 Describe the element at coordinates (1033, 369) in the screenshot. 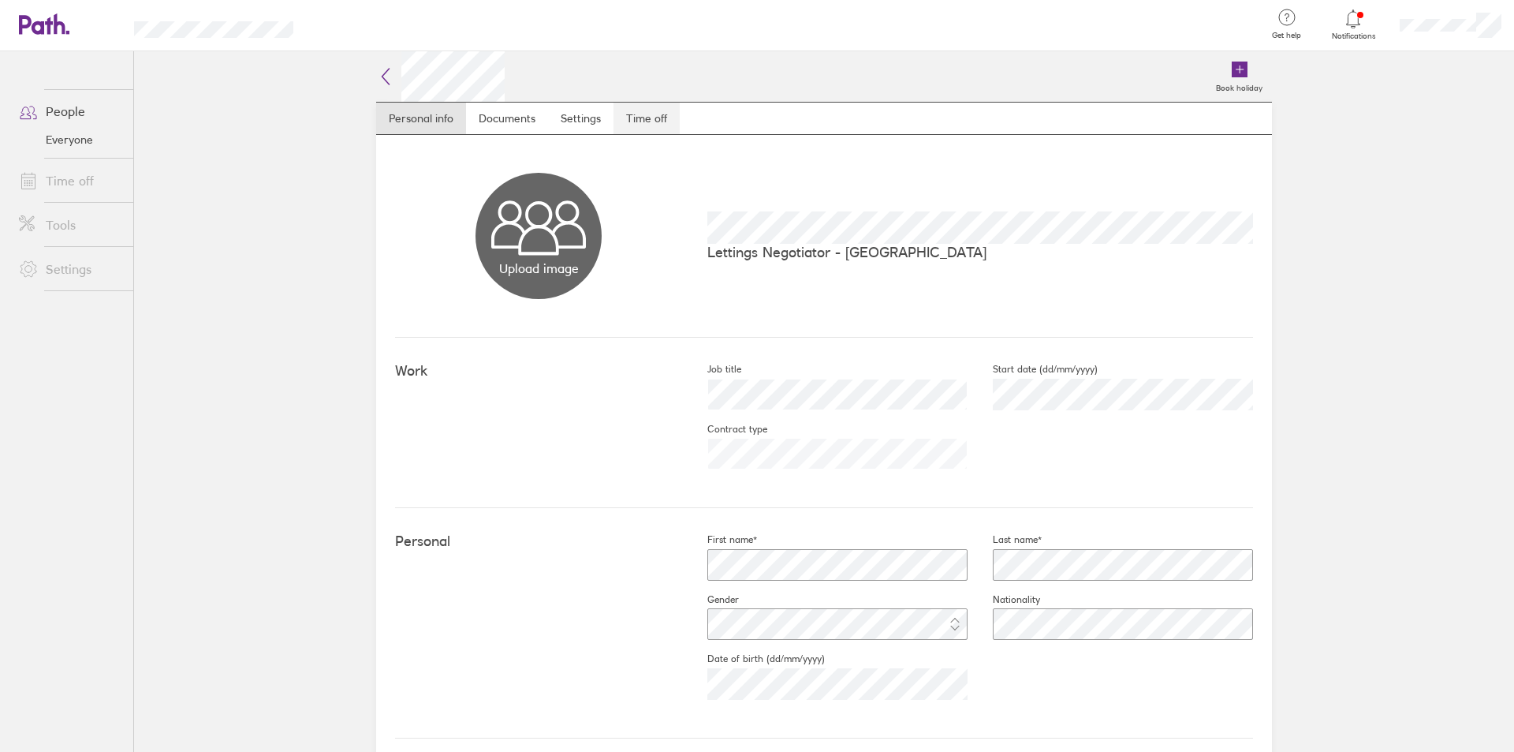

I see `label: Start date (dd/mm/yyyy)` at that location.